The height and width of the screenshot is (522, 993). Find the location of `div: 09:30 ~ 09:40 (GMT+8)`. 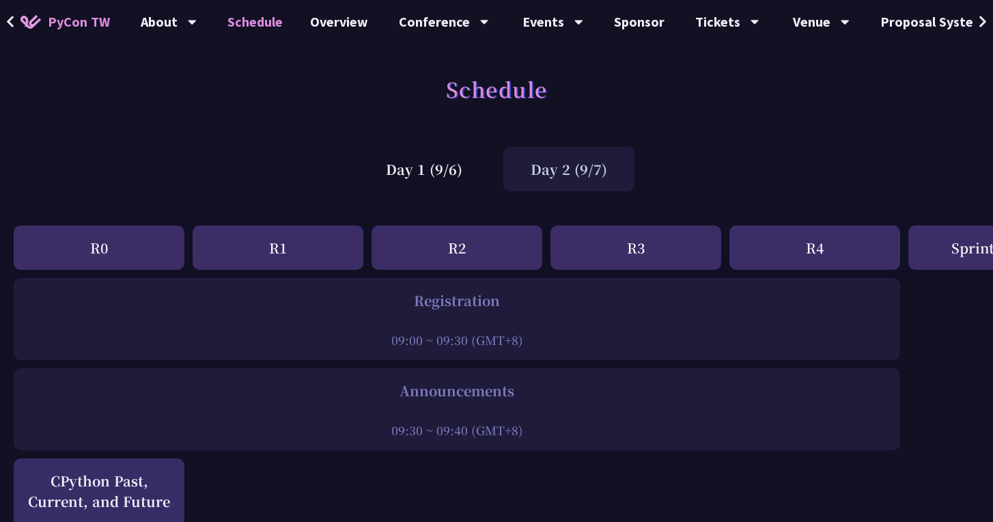

div: 09:30 ~ 09:40 (GMT+8) is located at coordinates (457, 429).